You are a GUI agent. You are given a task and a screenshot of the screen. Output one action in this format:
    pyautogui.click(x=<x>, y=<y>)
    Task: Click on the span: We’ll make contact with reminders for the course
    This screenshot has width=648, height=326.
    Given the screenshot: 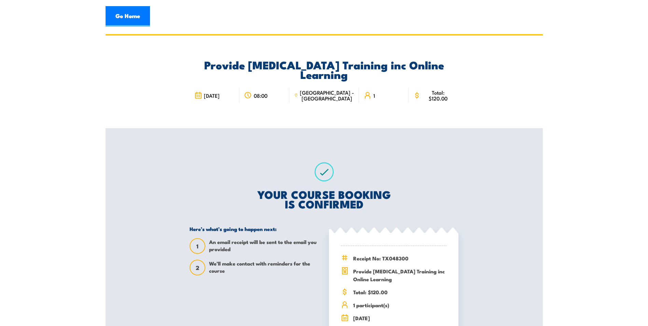 What is the action you would take?
    pyautogui.click(x=264, y=267)
    